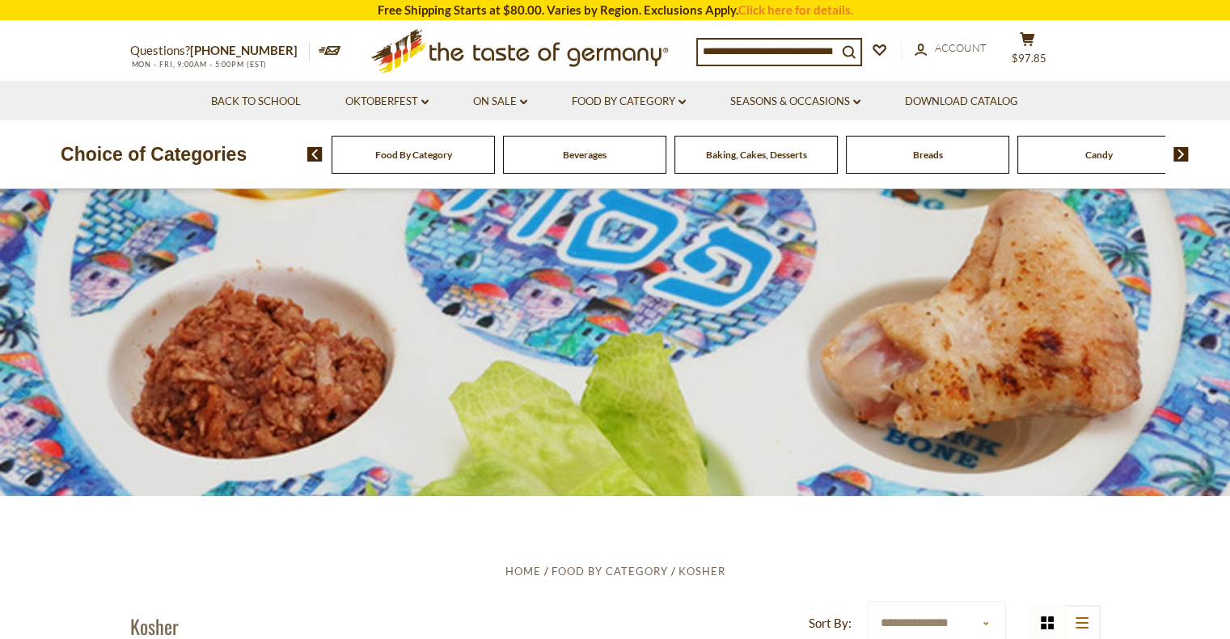 The image size is (1230, 639). Describe the element at coordinates (829, 623) in the screenshot. I see `label: Sort By:` at that location.